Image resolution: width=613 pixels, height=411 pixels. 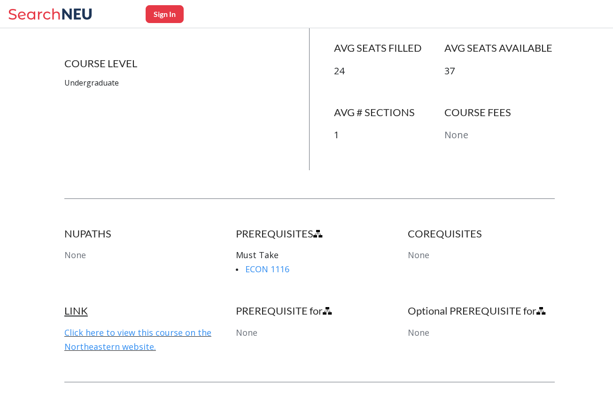 What do you see at coordinates (389, 112) in the screenshot?
I see `h4: AVG # SECTIONS` at bounding box center [389, 112].